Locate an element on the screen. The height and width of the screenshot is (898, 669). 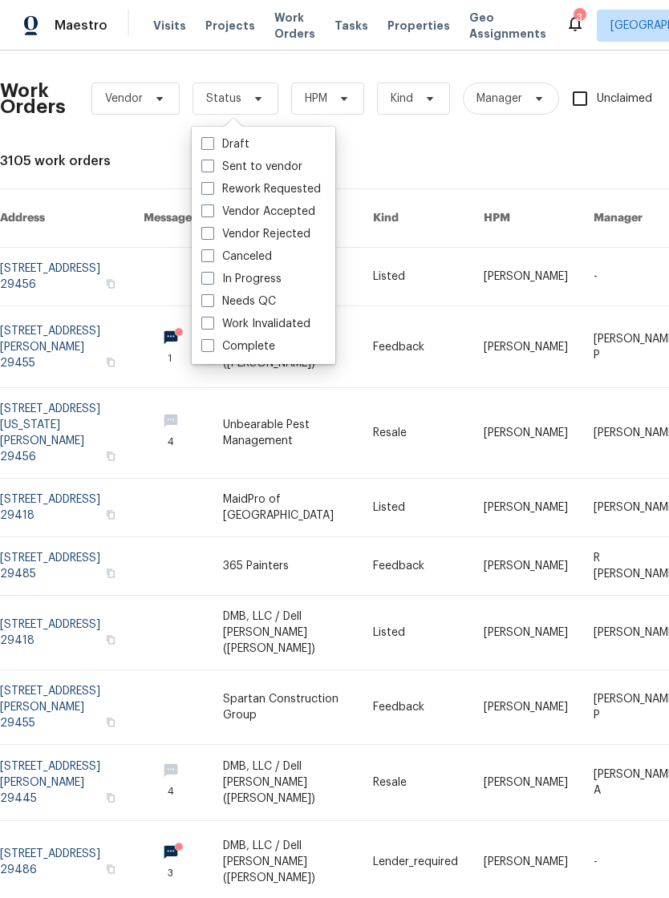
span: Projects is located at coordinates (230, 26).